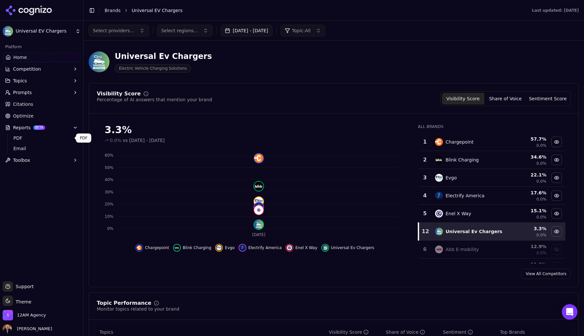  What do you see at coordinates (155, 100) in the screenshot?
I see `div: Percentage of AI answers that mention your brand` at bounding box center [155, 100].